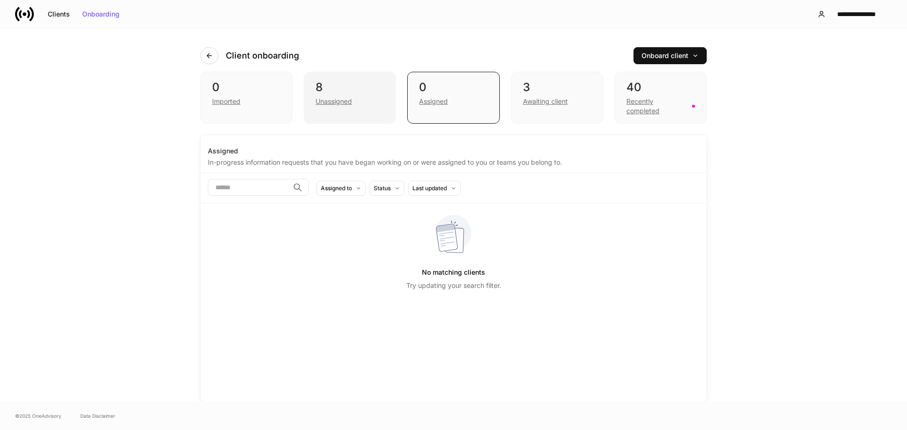  What do you see at coordinates (670, 56) in the screenshot?
I see `div: Onboard client` at bounding box center [670, 56].